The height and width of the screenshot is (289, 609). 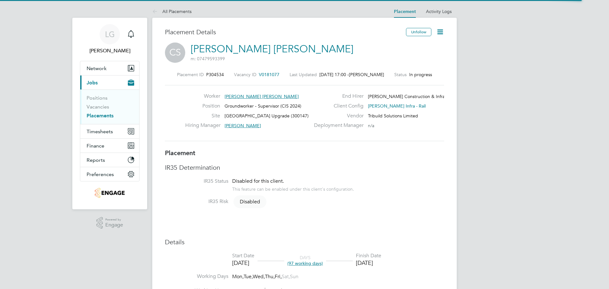 What do you see at coordinates (250, 202) in the screenshot?
I see `span: Disabled` at bounding box center [250, 202].